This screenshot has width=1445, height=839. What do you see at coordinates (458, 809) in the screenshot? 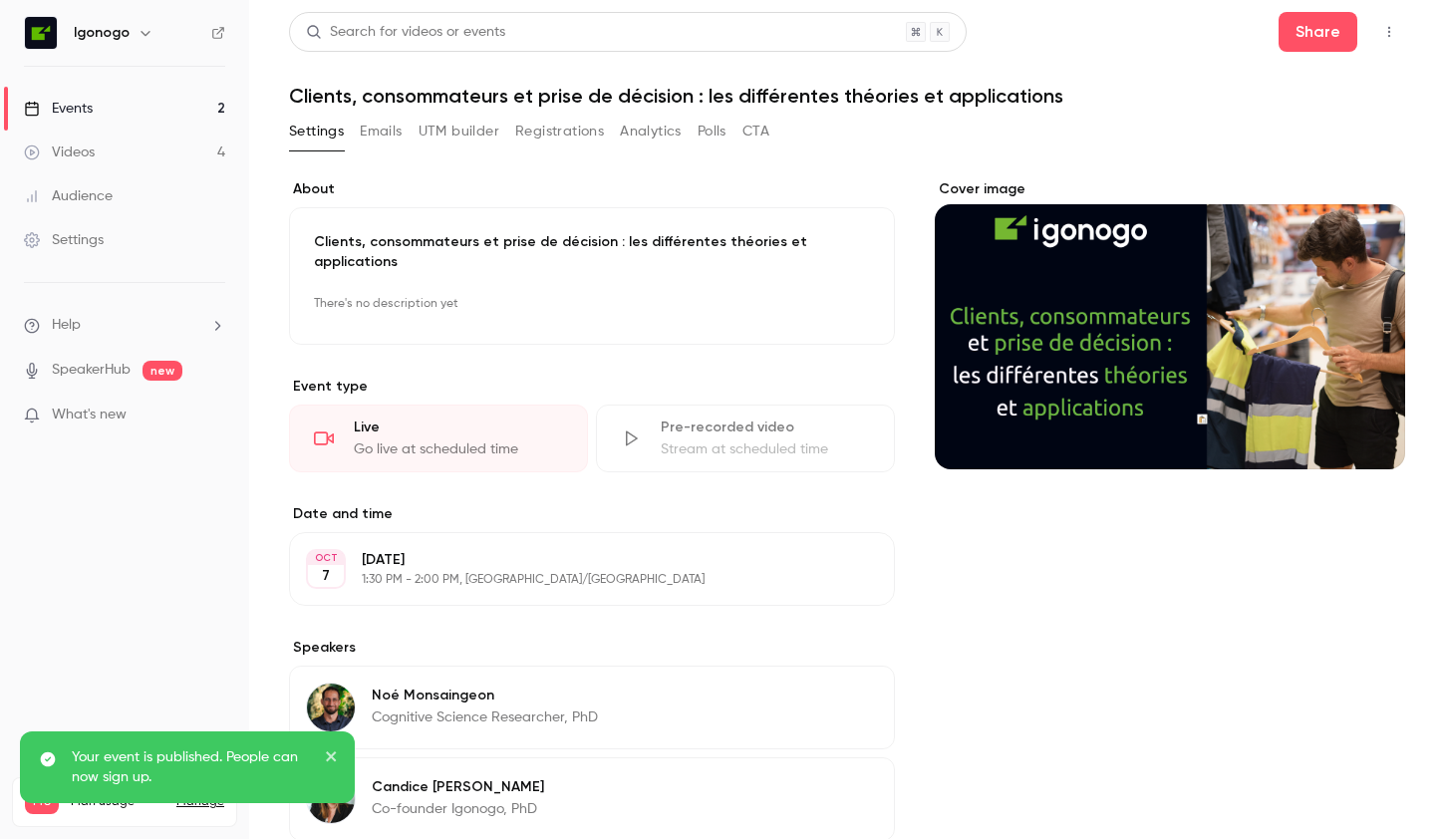
I see `p: Co-founder Igonogo, PhD` at bounding box center [458, 809].